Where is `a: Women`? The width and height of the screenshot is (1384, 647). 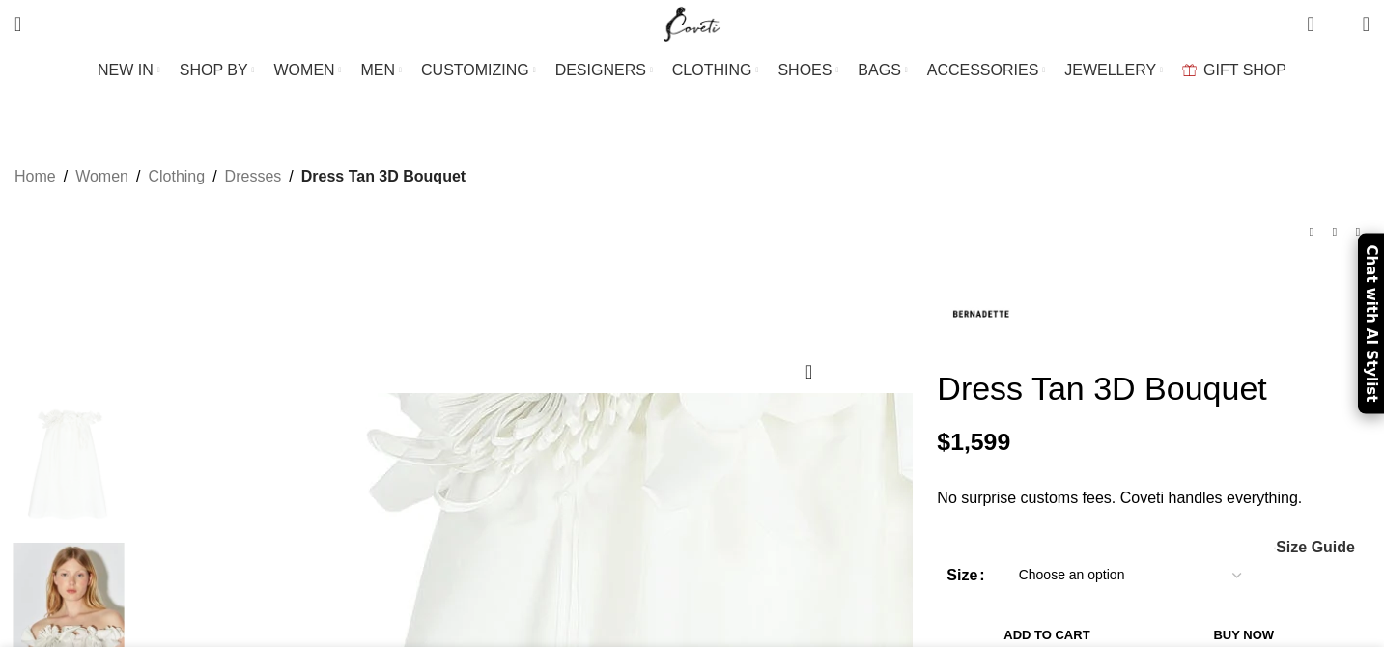
a: Women is located at coordinates (101, 177).